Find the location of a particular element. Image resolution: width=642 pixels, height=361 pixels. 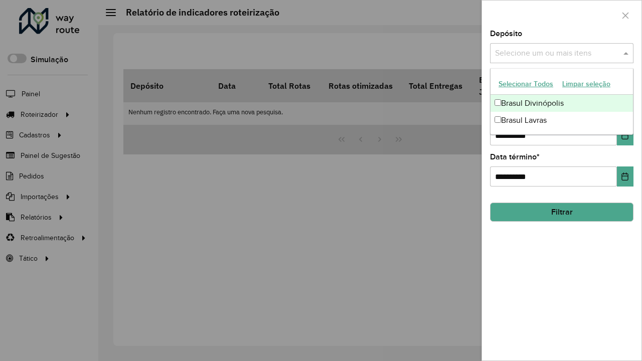

div: Brasul Divinópolis is located at coordinates (562, 103).